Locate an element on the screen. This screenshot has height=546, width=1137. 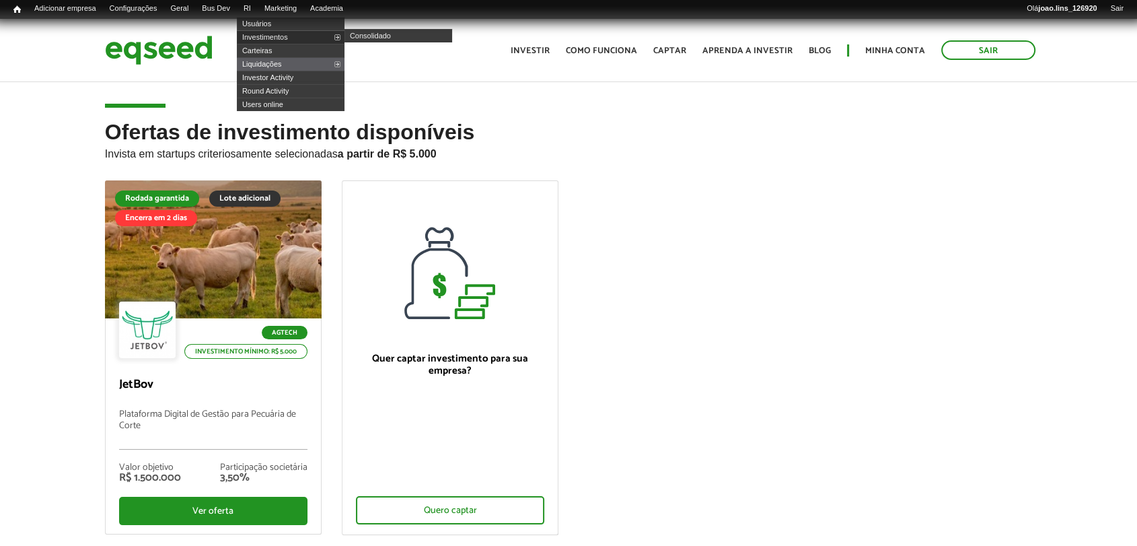
div: Rodada garantida is located at coordinates (157, 198).